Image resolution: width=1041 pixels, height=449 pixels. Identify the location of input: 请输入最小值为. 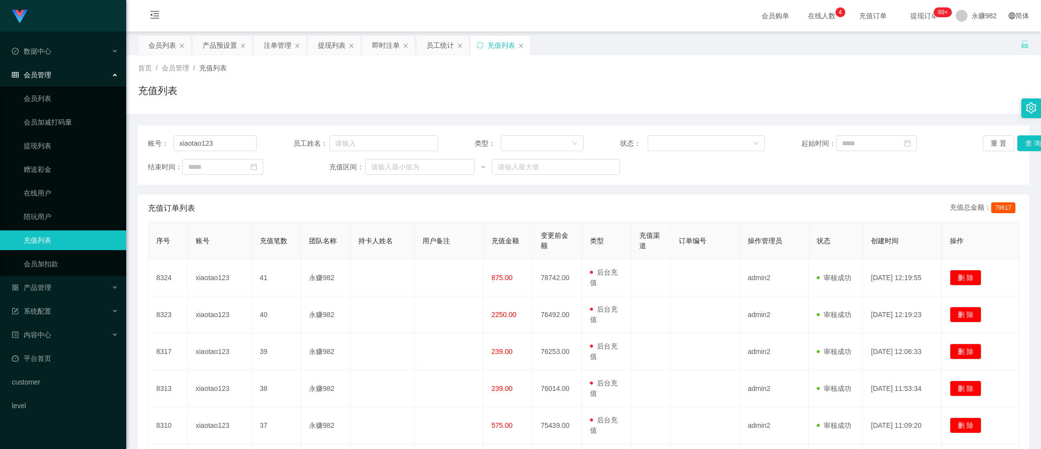
(420, 167).